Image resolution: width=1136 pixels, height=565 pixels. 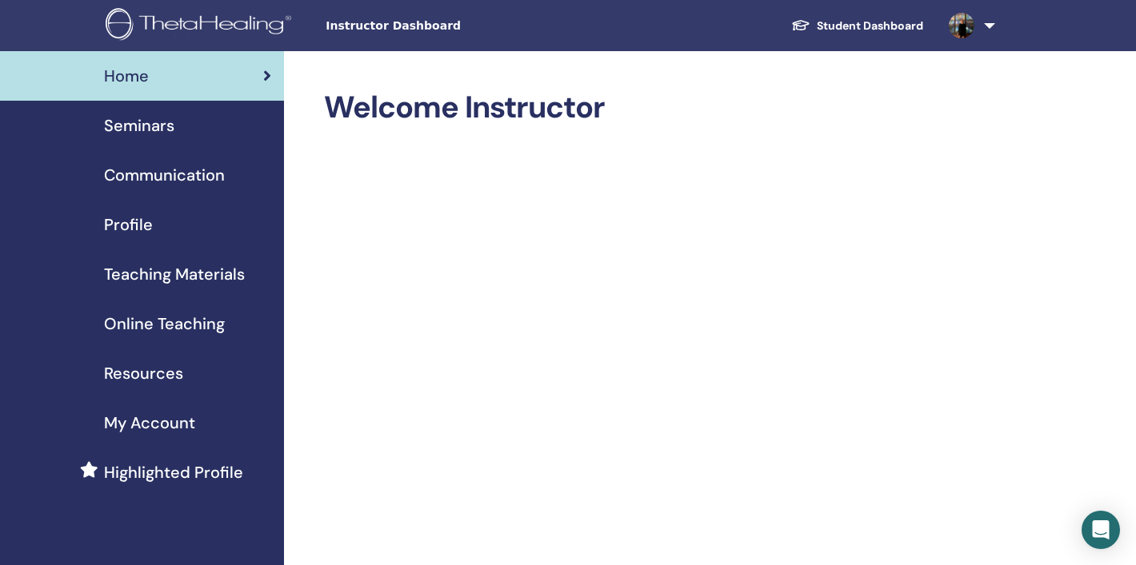 What do you see at coordinates (143, 373) in the screenshot?
I see `span: Resources` at bounding box center [143, 373].